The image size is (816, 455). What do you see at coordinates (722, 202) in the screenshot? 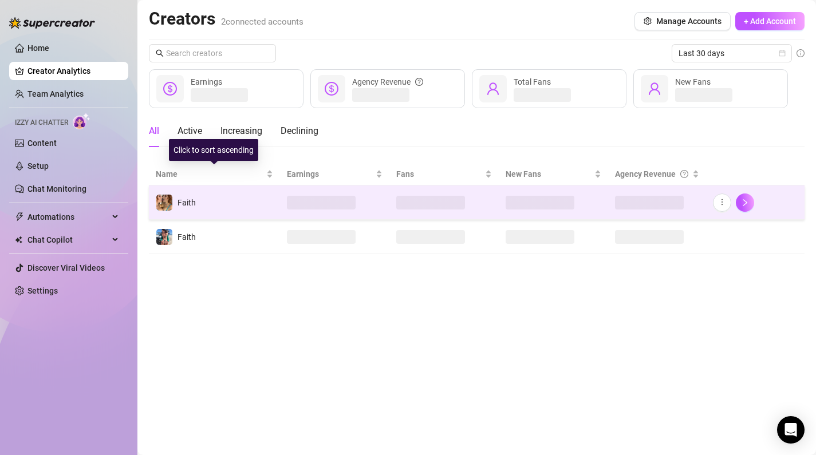
I see `span: more` at bounding box center [722, 202].